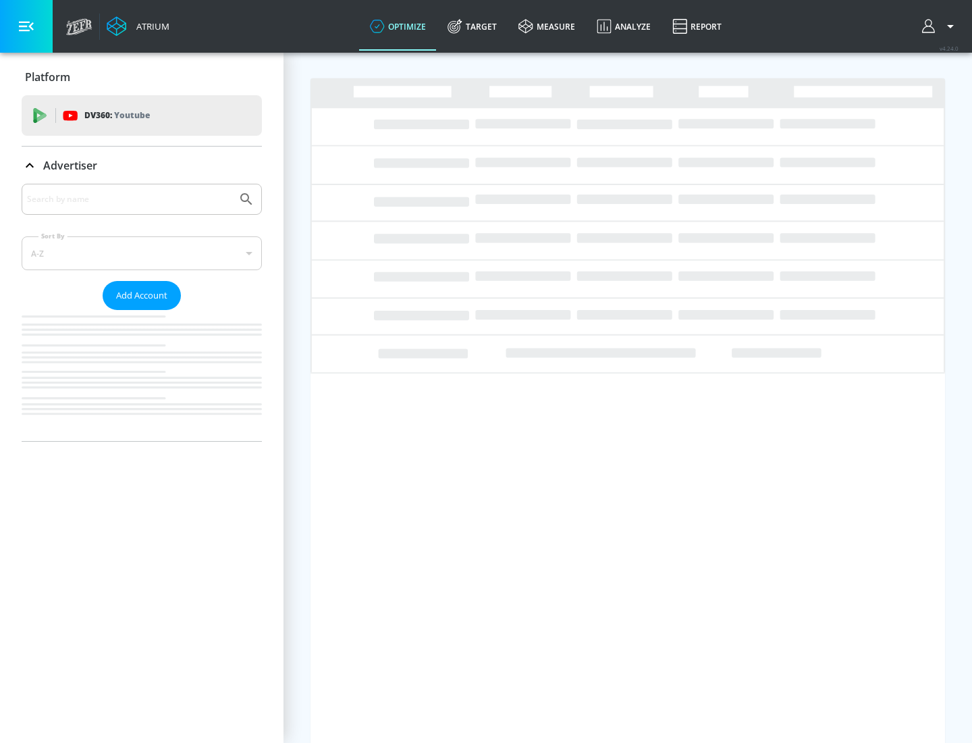  What do you see at coordinates (129, 199) in the screenshot?
I see `input: Search by name` at bounding box center [129, 199].